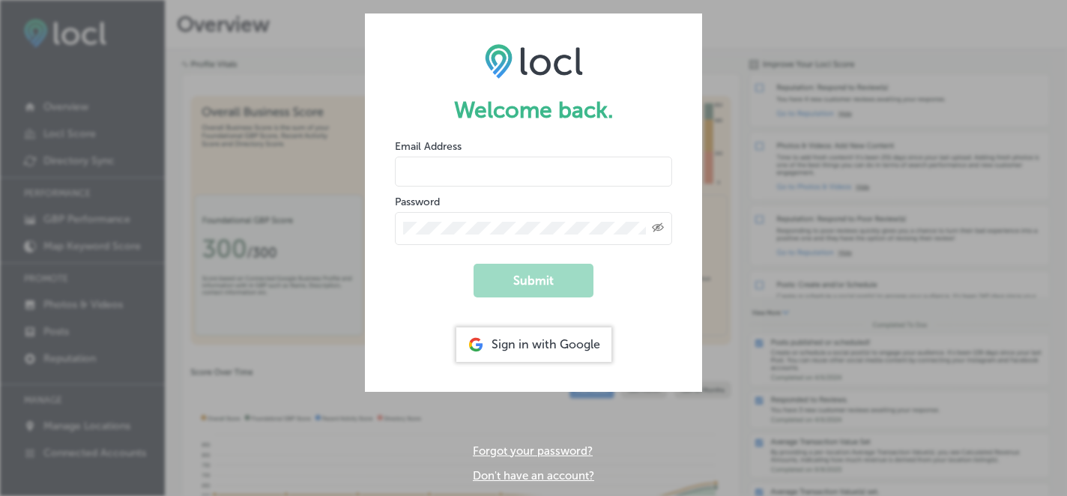 This screenshot has width=1067, height=496. What do you see at coordinates (533, 280) in the screenshot?
I see `button: Submit` at bounding box center [533, 280].